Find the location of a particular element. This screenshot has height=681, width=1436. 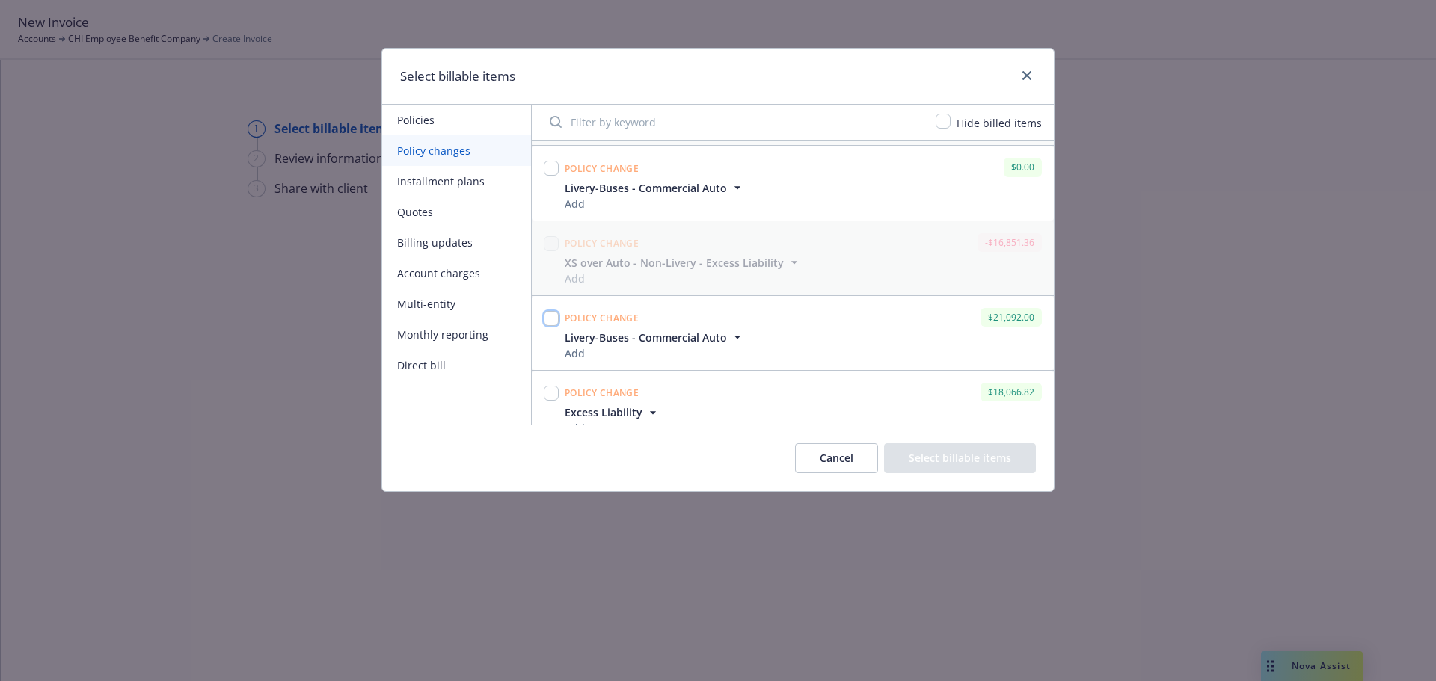

div: -$16,851.36 is located at coordinates (1010, 242).